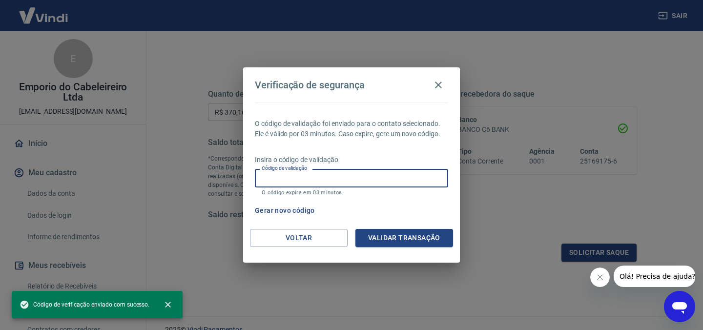 This screenshot has height=330, width=703. Describe the element at coordinates (44, 11) in the screenshot. I see `span: Olá! Precisa de ajuda?` at that location.